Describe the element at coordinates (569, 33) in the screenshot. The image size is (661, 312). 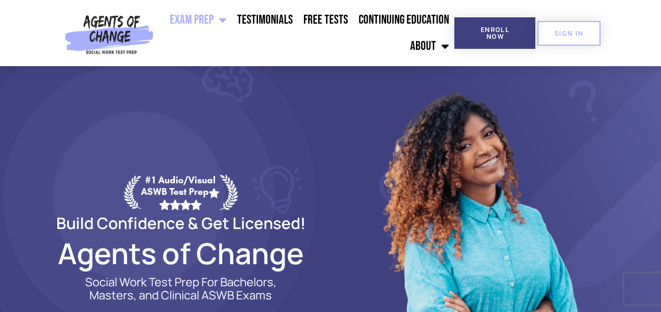
I see `a: SIGN IN` at that location.